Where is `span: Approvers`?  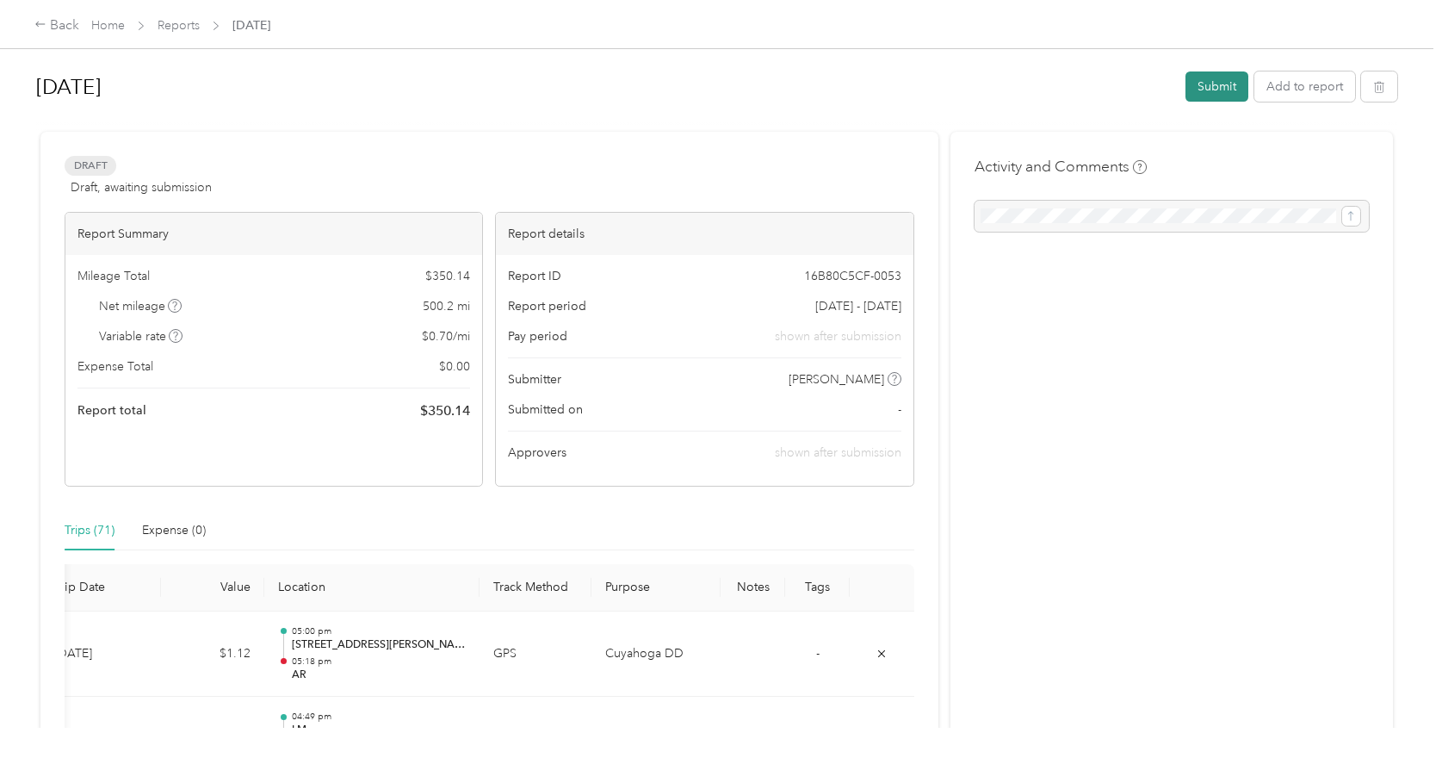
span: Approvers is located at coordinates (537, 452).